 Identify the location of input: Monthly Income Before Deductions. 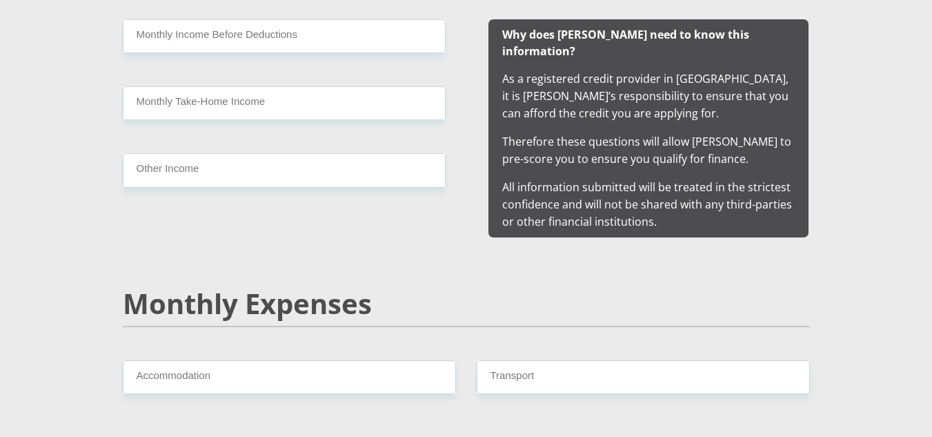
(284, 36).